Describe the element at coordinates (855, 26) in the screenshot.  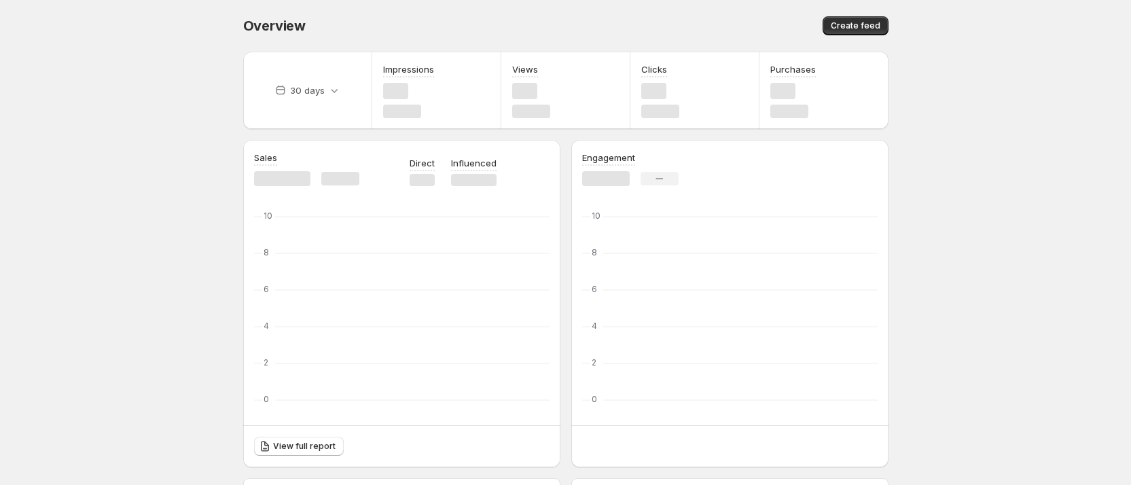
I see `button: Create feed` at that location.